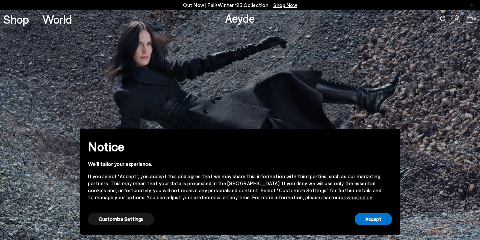  What do you see at coordinates (374, 219) in the screenshot?
I see `button: Accept` at bounding box center [374, 219].